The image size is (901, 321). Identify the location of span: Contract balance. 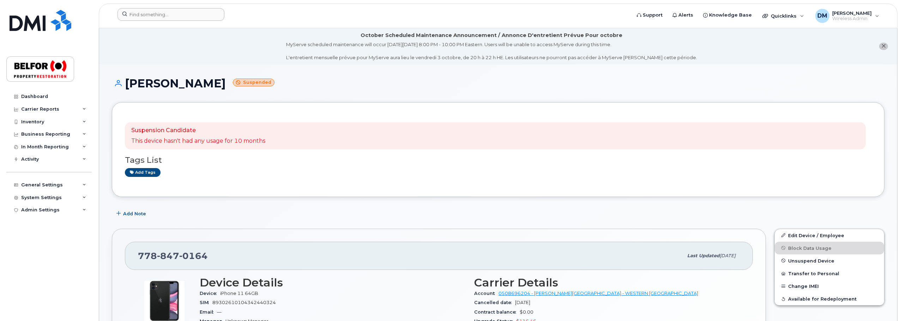
(497, 312).